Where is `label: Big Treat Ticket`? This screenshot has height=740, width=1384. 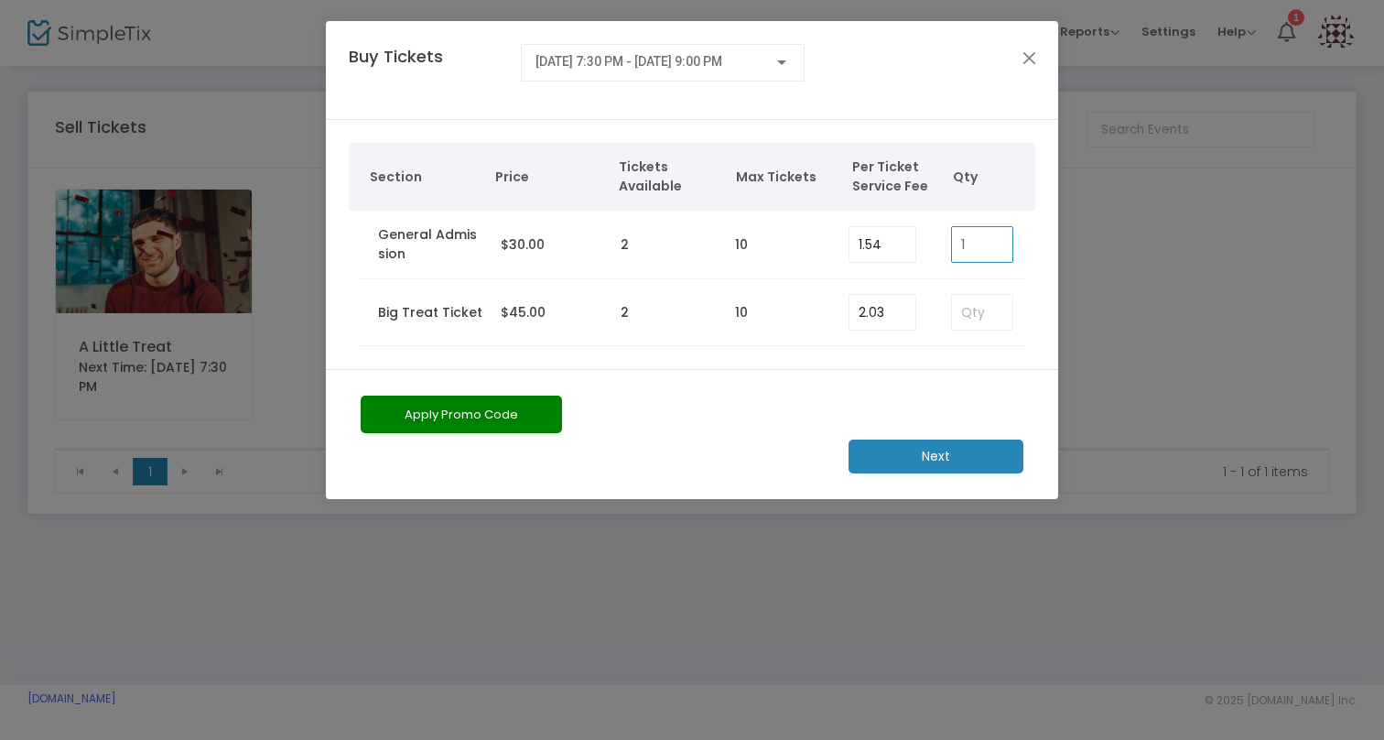 label: Big Treat Ticket is located at coordinates (430, 312).